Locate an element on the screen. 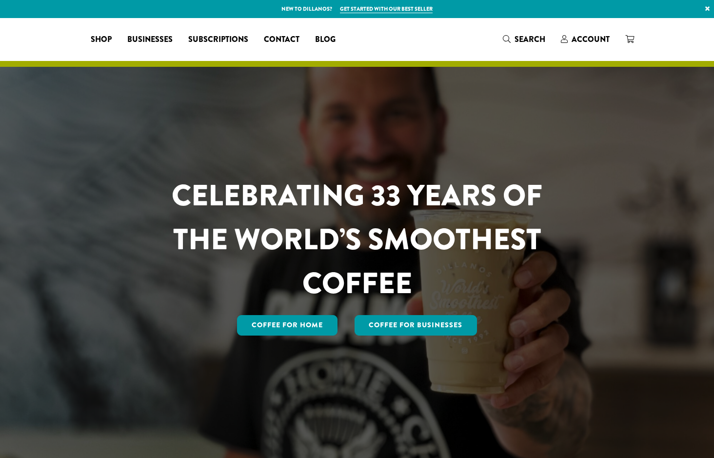 This screenshot has height=458, width=714. h1: CELEBRATING 33 YEARS OF THE WORLD’S SMOOTHEST COFFEE is located at coordinates (357, 239).